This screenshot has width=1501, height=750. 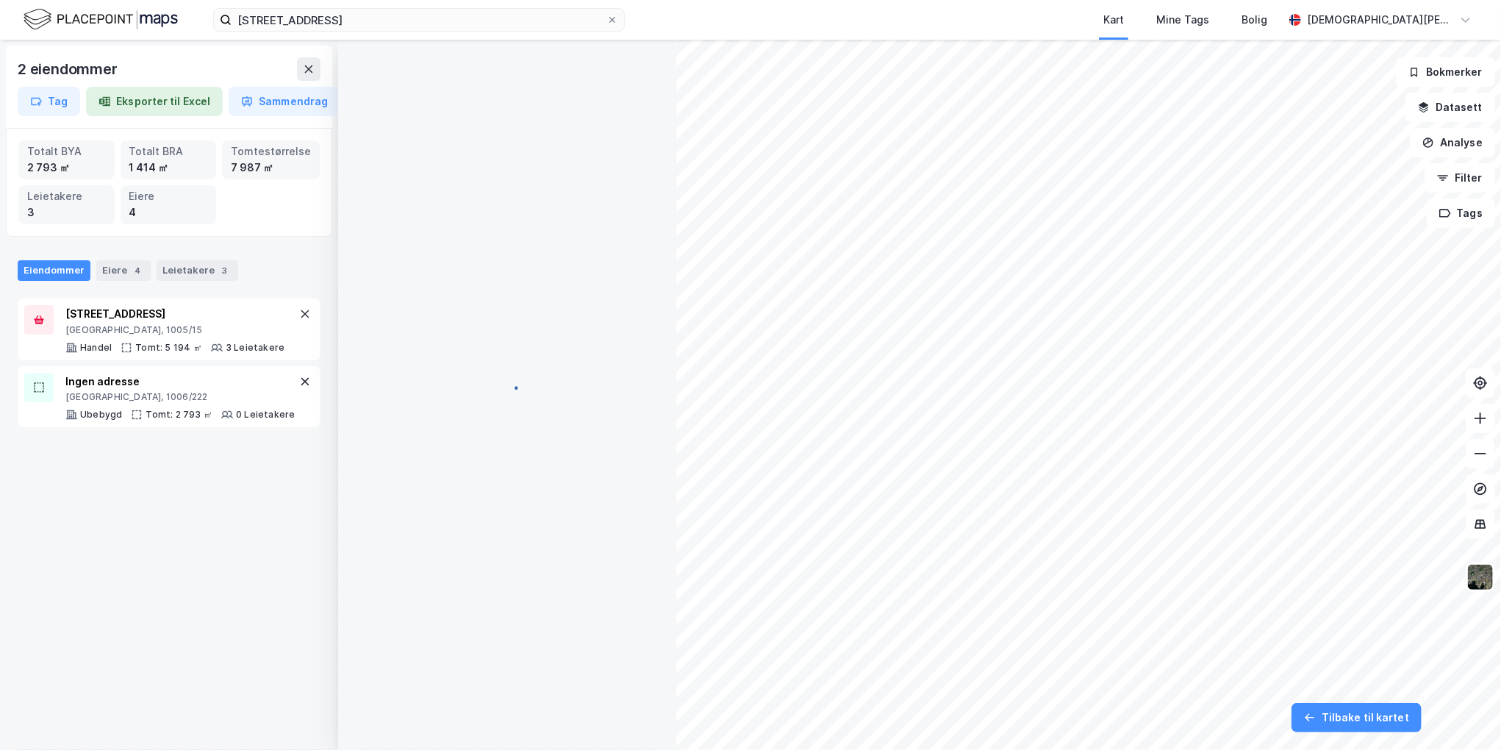 I want to click on div: Kart, so click(x=1114, y=20).